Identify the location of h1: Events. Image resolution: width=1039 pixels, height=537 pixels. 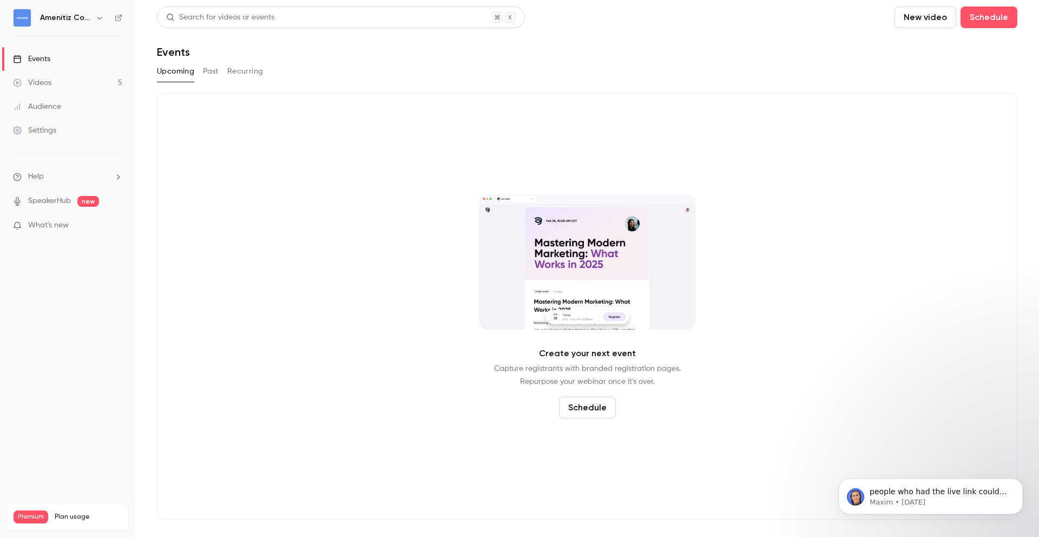
(173, 52).